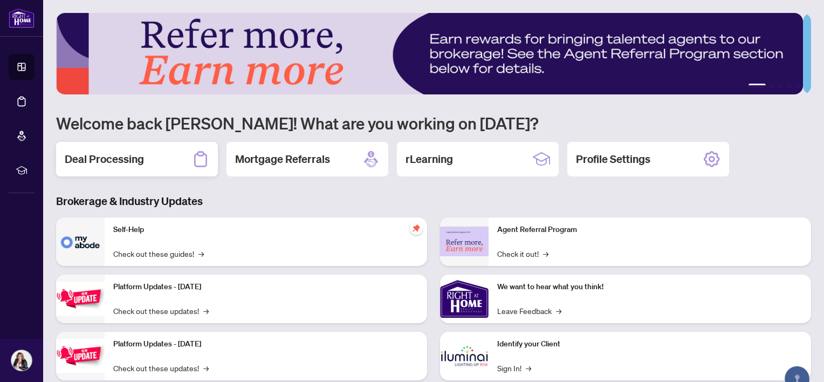 This screenshot has width=824, height=382. Describe the element at coordinates (798, 86) in the screenshot. I see `button: 5` at that location.